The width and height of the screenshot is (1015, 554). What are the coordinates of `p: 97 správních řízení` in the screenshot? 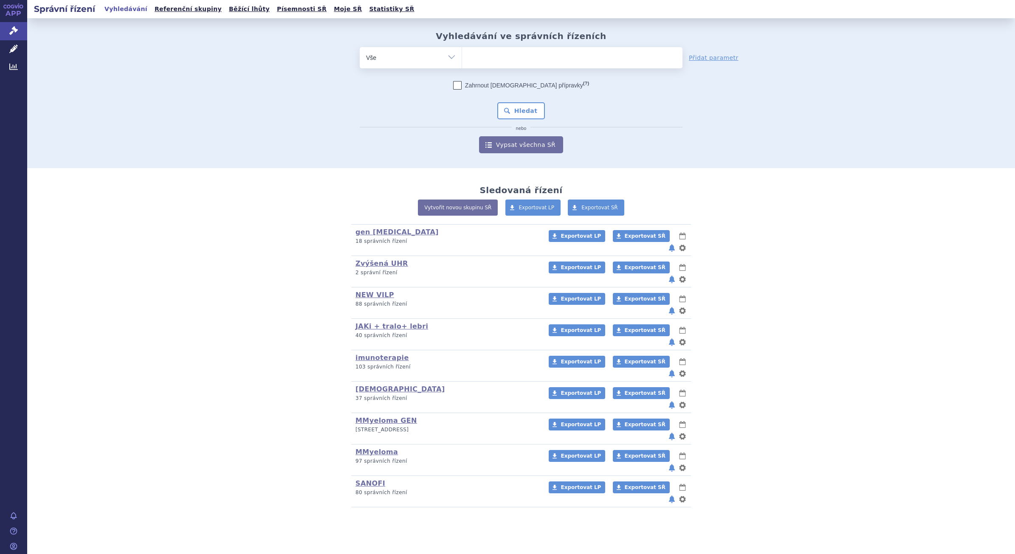 It's located at (446, 461).